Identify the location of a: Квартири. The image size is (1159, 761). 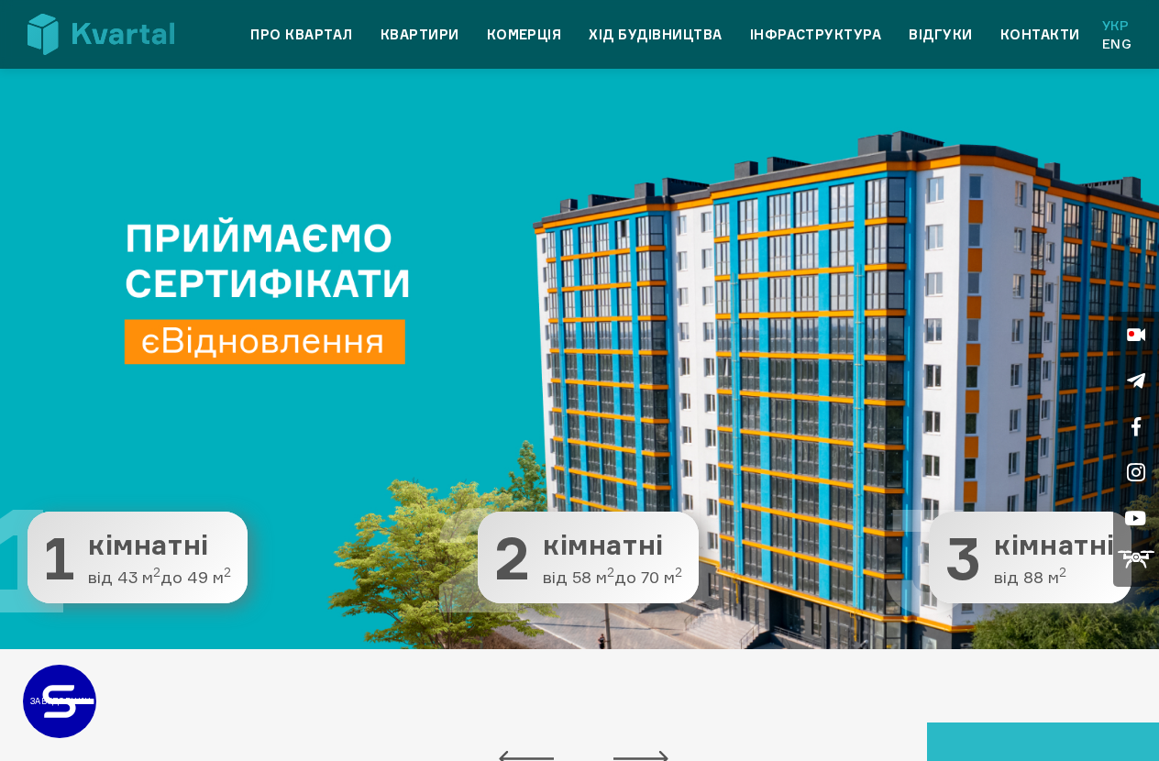
(420, 35).